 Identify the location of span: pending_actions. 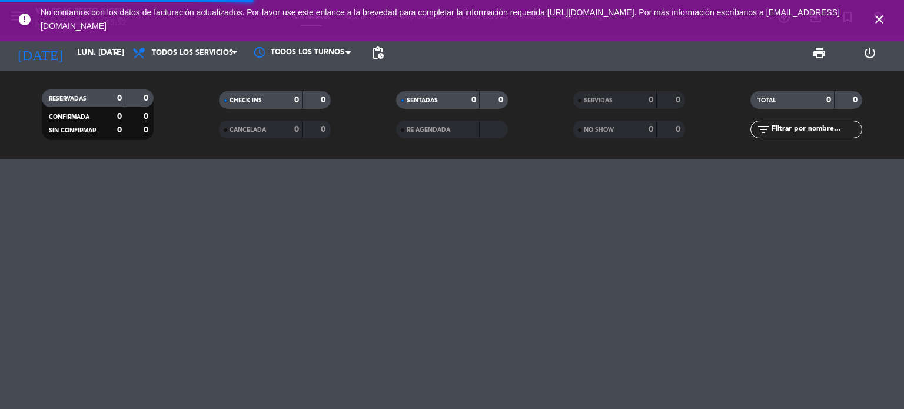
(378, 53).